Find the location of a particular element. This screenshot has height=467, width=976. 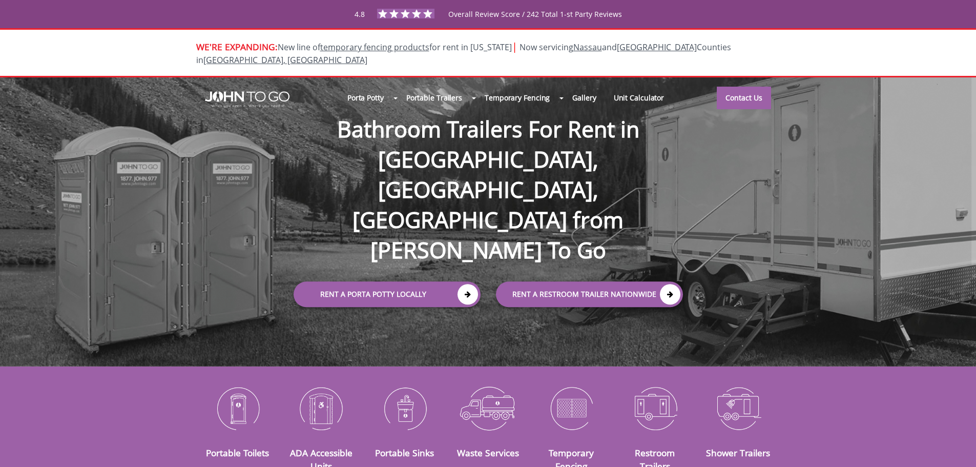

span: 4.8 is located at coordinates (360, 14).